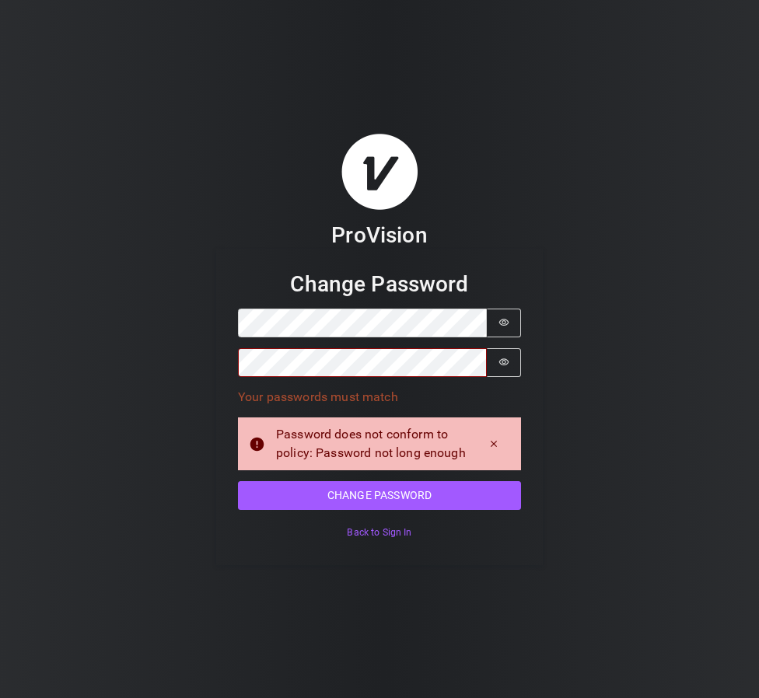 This screenshot has height=698, width=759. I want to click on h3: ProVision, so click(379, 235).